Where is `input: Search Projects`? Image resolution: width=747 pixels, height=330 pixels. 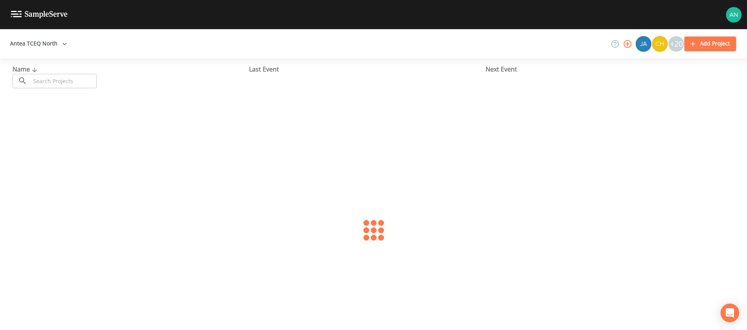 input: Search Projects is located at coordinates (63, 81).